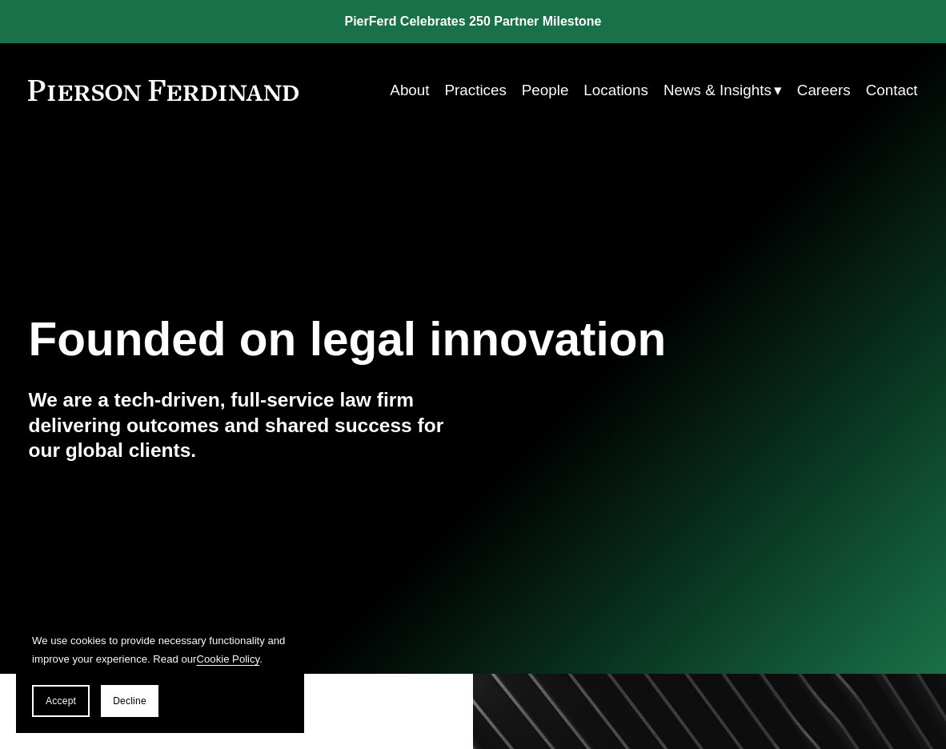  Describe the element at coordinates (823, 90) in the screenshot. I see `a: Careers` at that location.